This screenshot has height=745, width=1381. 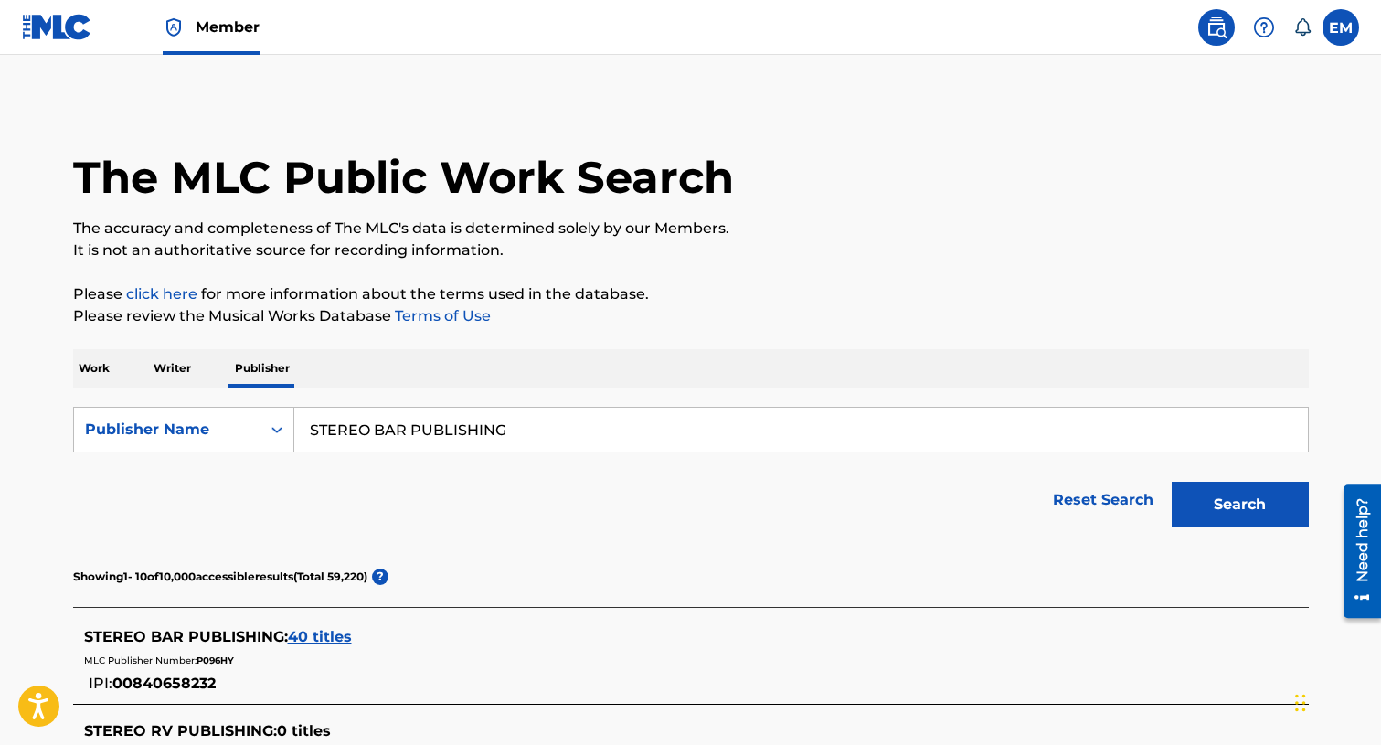 I want to click on img: help, so click(x=1264, y=27).